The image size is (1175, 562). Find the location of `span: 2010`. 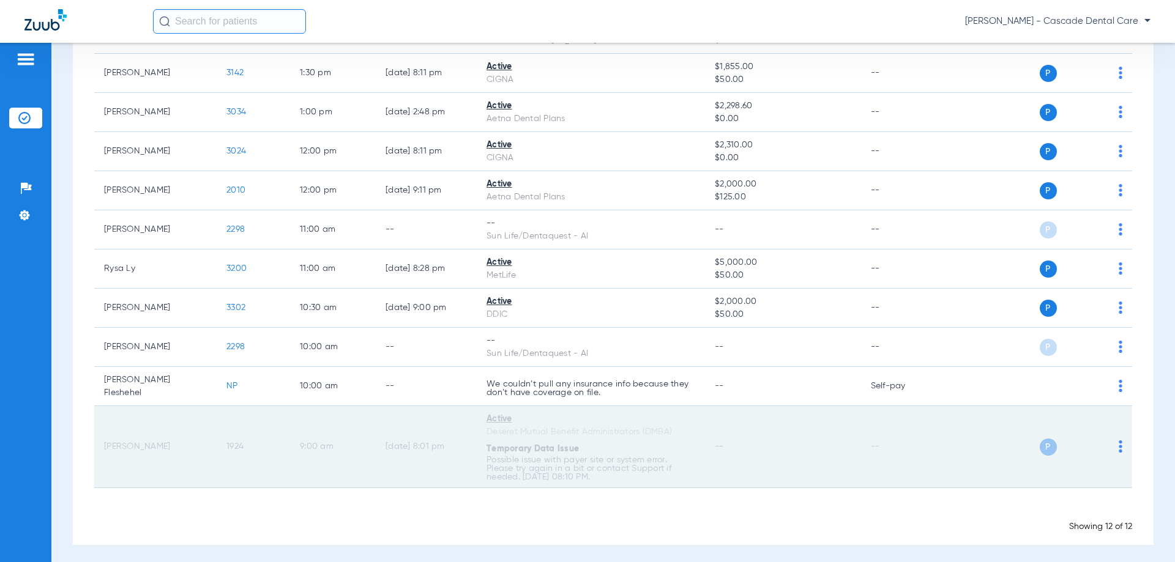

span: 2010 is located at coordinates (236, 190).